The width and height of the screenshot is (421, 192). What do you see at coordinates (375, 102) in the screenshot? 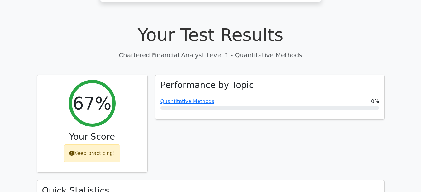
I see `span: 0%` at bounding box center [375, 102].